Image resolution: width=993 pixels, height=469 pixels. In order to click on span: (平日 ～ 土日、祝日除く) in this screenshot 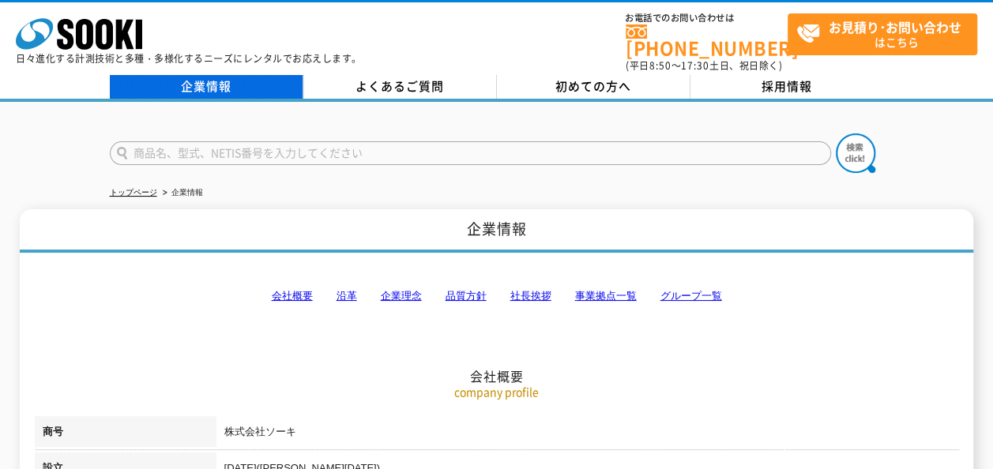, I will do `click(704, 66)`.